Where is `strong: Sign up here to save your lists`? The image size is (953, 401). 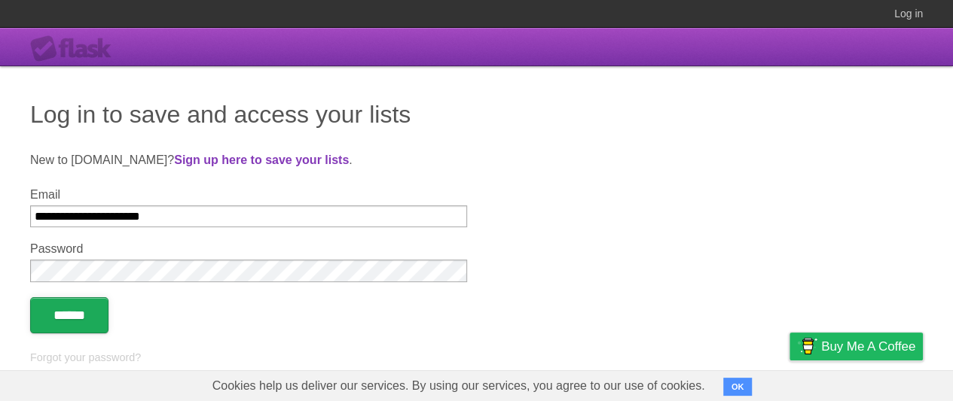
strong: Sign up here to save your lists is located at coordinates (261, 160).